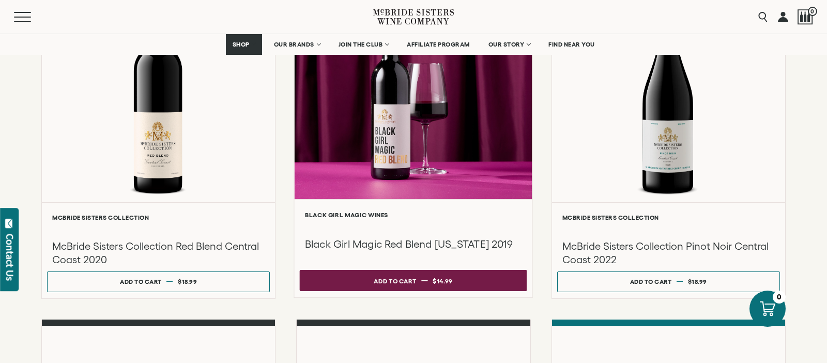 This screenshot has width=827, height=363. What do you see at coordinates (443, 280) in the screenshot?
I see `span: $14.99` at bounding box center [443, 280].